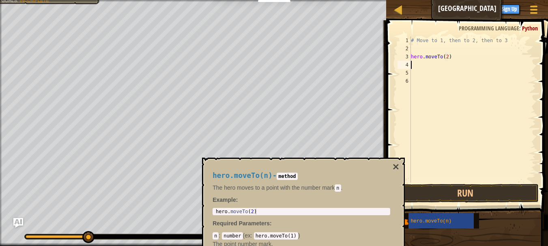 This screenshot has width=548, height=246. Describe the element at coordinates (232, 236) in the screenshot. I see `code: number` at that location.